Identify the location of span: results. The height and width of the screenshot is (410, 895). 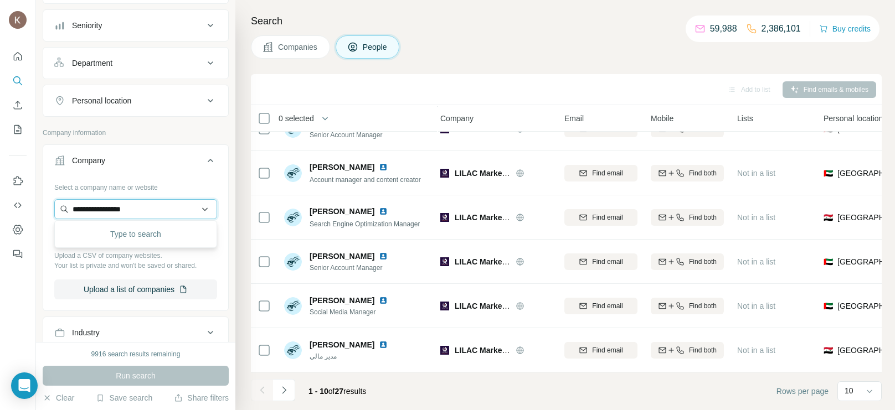
(337, 391).